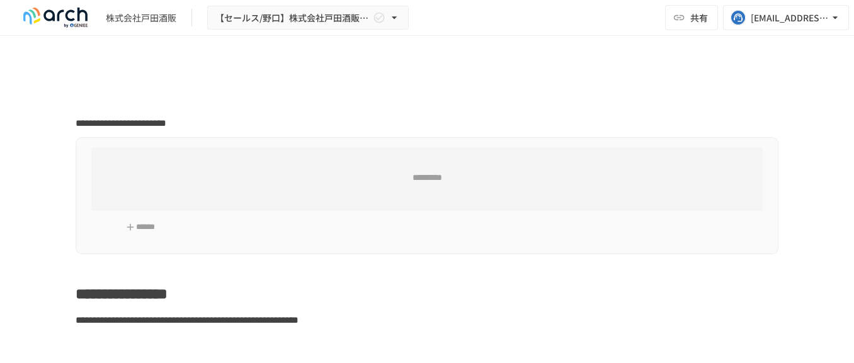 This screenshot has height=363, width=854. Describe the element at coordinates (699, 18) in the screenshot. I see `span: 共有` at that location.